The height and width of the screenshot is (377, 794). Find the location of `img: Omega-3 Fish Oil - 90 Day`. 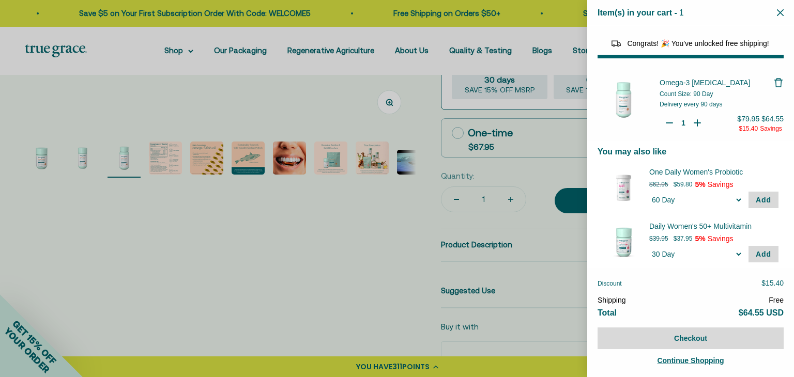

img: Omega-3 Fish Oil - 90 Day is located at coordinates (623, 100).